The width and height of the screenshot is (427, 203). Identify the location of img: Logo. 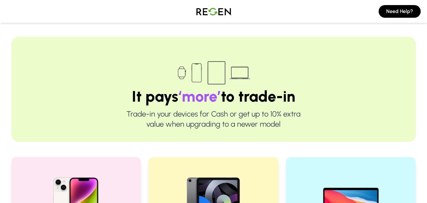
(214, 11).